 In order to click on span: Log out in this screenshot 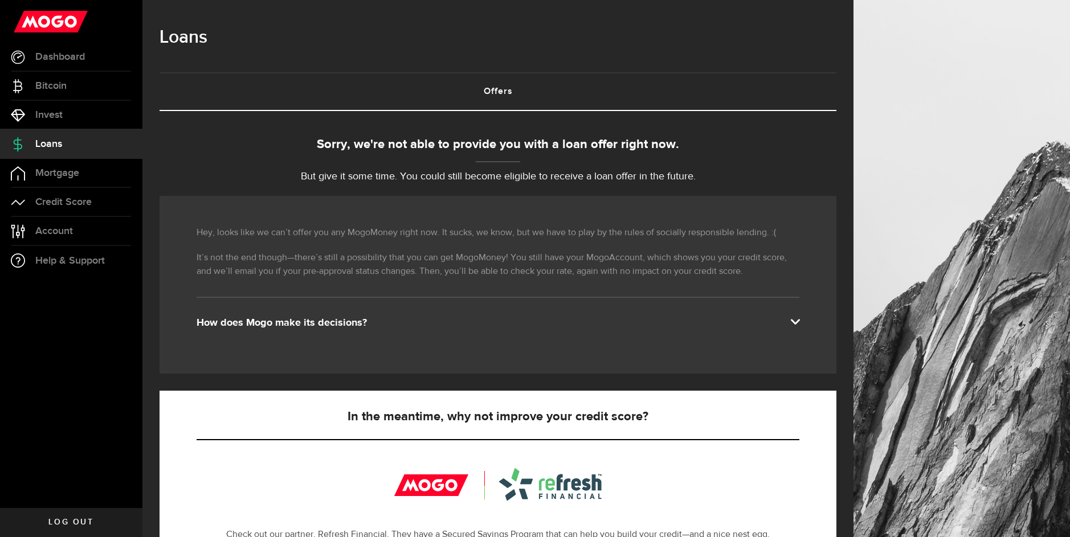, I will do `click(71, 522)`.